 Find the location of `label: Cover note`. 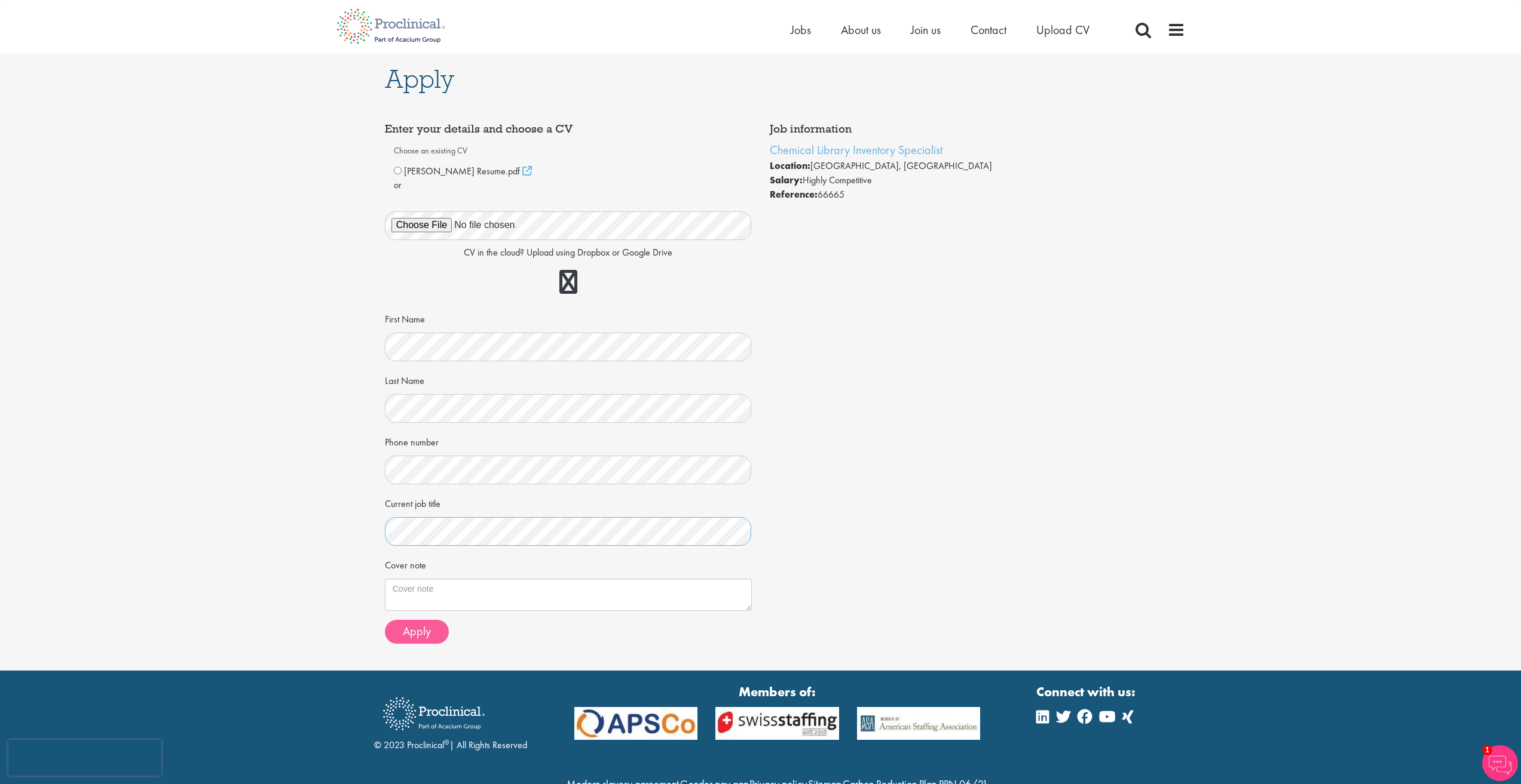

label: Cover note is located at coordinates (405, 564).